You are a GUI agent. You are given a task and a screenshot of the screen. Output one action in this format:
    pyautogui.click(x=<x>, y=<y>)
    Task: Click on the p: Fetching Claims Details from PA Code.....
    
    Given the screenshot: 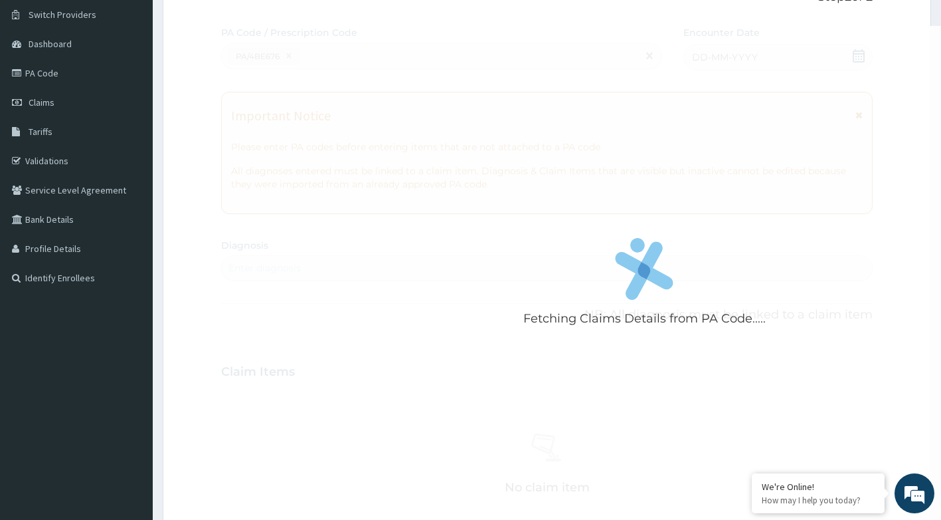 What is the action you would take?
    pyautogui.click(x=644, y=319)
    